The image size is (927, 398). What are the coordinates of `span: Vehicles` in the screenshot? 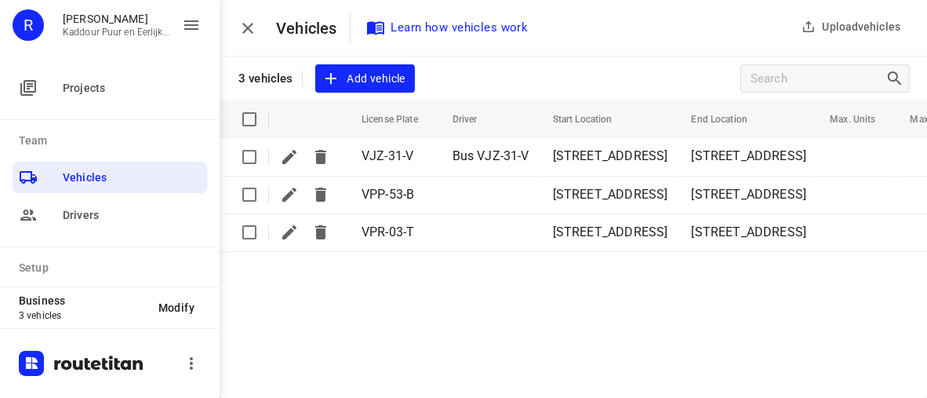 It's located at (132, 177).